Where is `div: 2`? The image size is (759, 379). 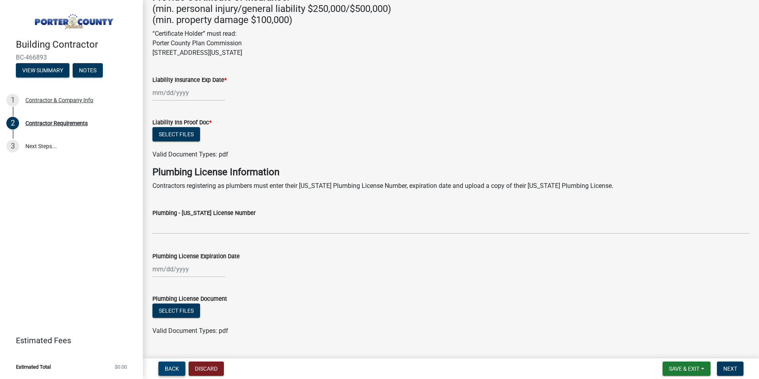
div: 2 is located at coordinates (13, 123).